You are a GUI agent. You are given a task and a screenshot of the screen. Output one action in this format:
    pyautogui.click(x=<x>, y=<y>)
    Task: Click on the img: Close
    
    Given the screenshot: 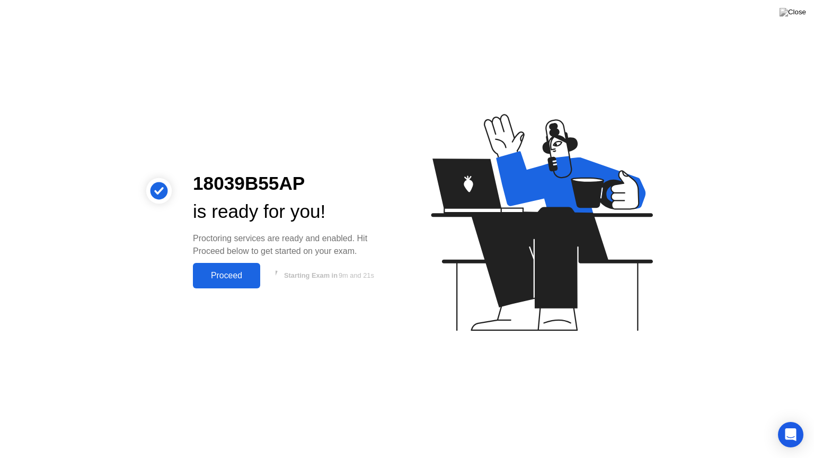 What is the action you would take?
    pyautogui.click(x=793, y=12)
    